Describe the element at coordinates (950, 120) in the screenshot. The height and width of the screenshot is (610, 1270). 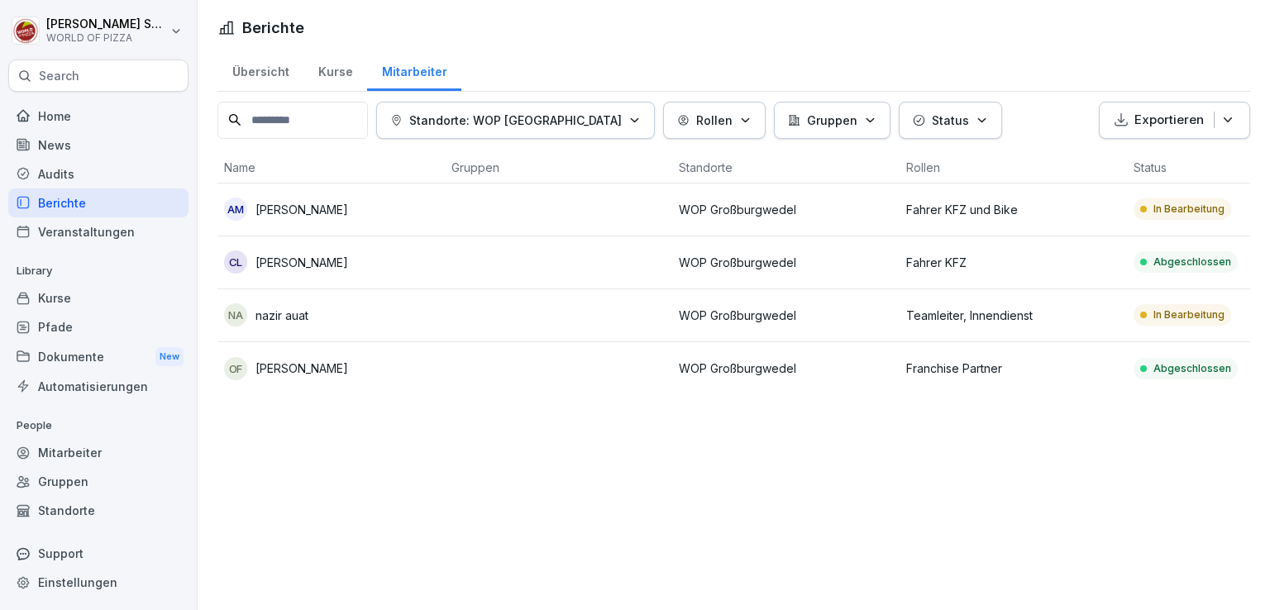
I see `p: Status` at that location.